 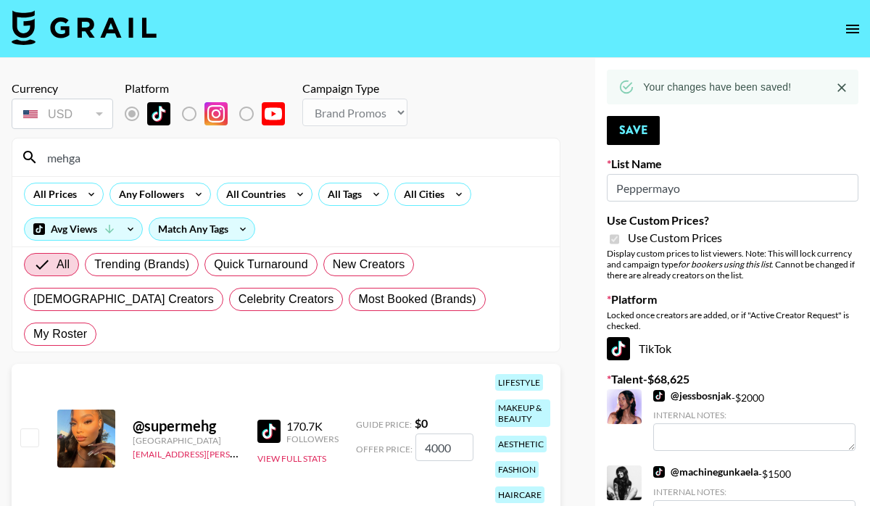 I want to click on button: View Full Stats, so click(x=291, y=458).